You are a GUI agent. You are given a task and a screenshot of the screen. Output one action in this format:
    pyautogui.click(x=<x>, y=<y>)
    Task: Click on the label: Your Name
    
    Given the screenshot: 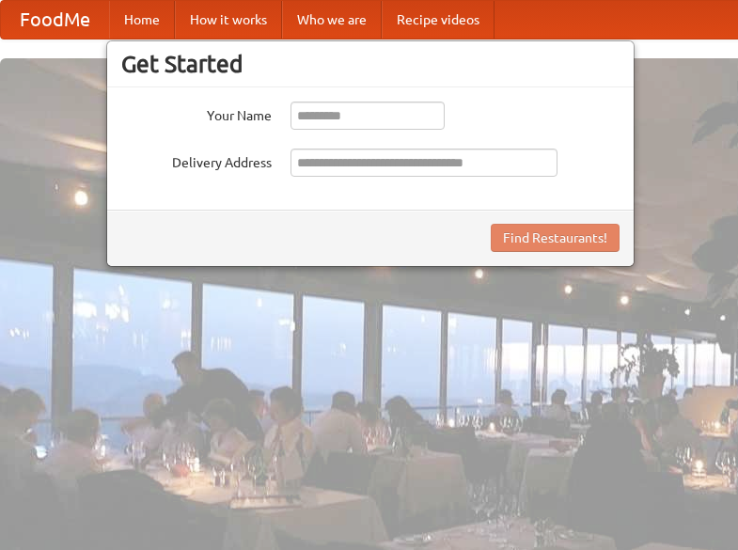 What is the action you would take?
    pyautogui.click(x=196, y=113)
    